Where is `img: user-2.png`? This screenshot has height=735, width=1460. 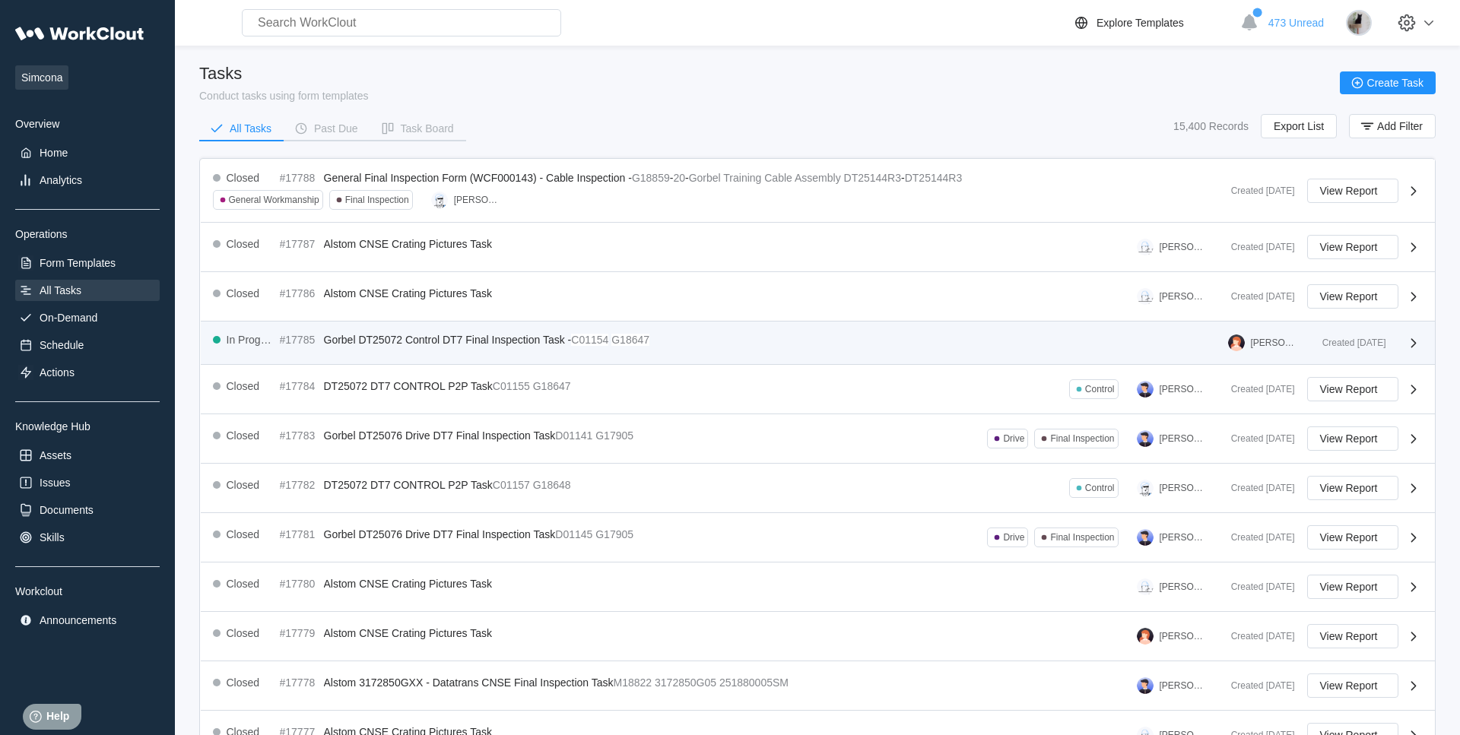
img: user-2.png is located at coordinates (1236, 343).